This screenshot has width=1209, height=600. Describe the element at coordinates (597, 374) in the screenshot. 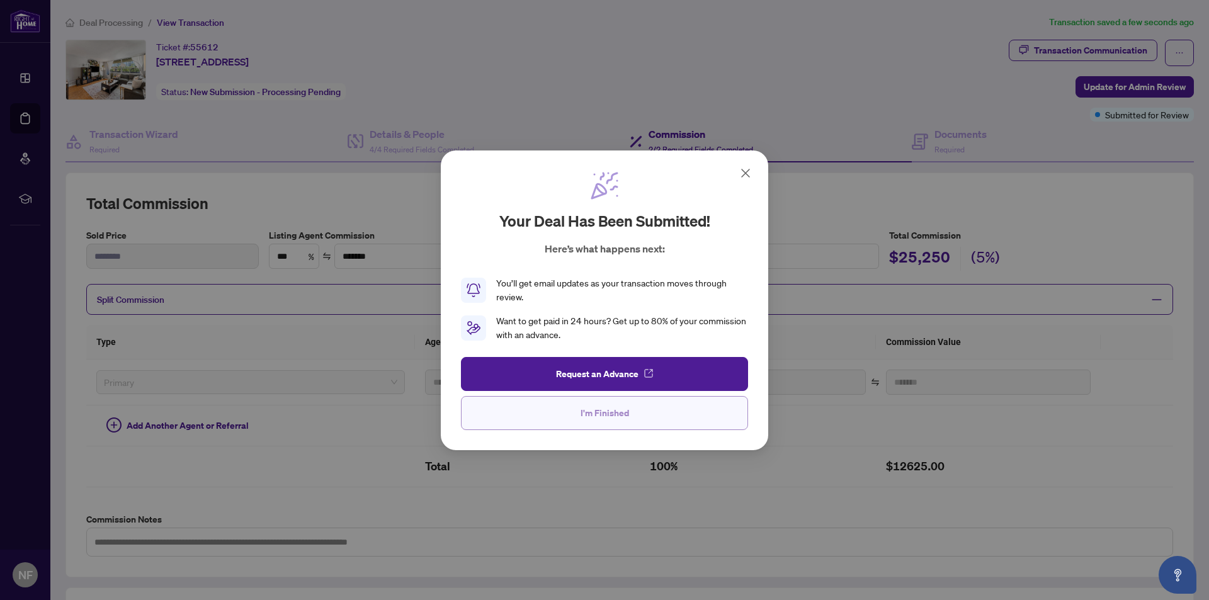

I see `span: Request an Advance` at that location.